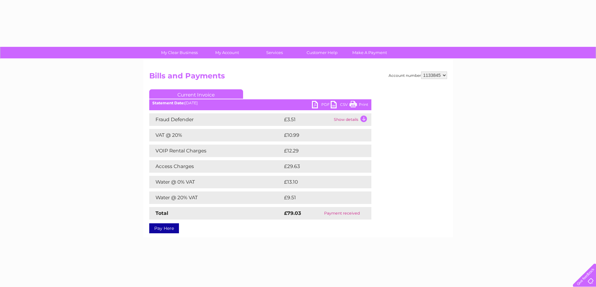 The image size is (596, 287). What do you see at coordinates (320, 182) in the screenshot?
I see `td: £13.10` at bounding box center [320, 182].